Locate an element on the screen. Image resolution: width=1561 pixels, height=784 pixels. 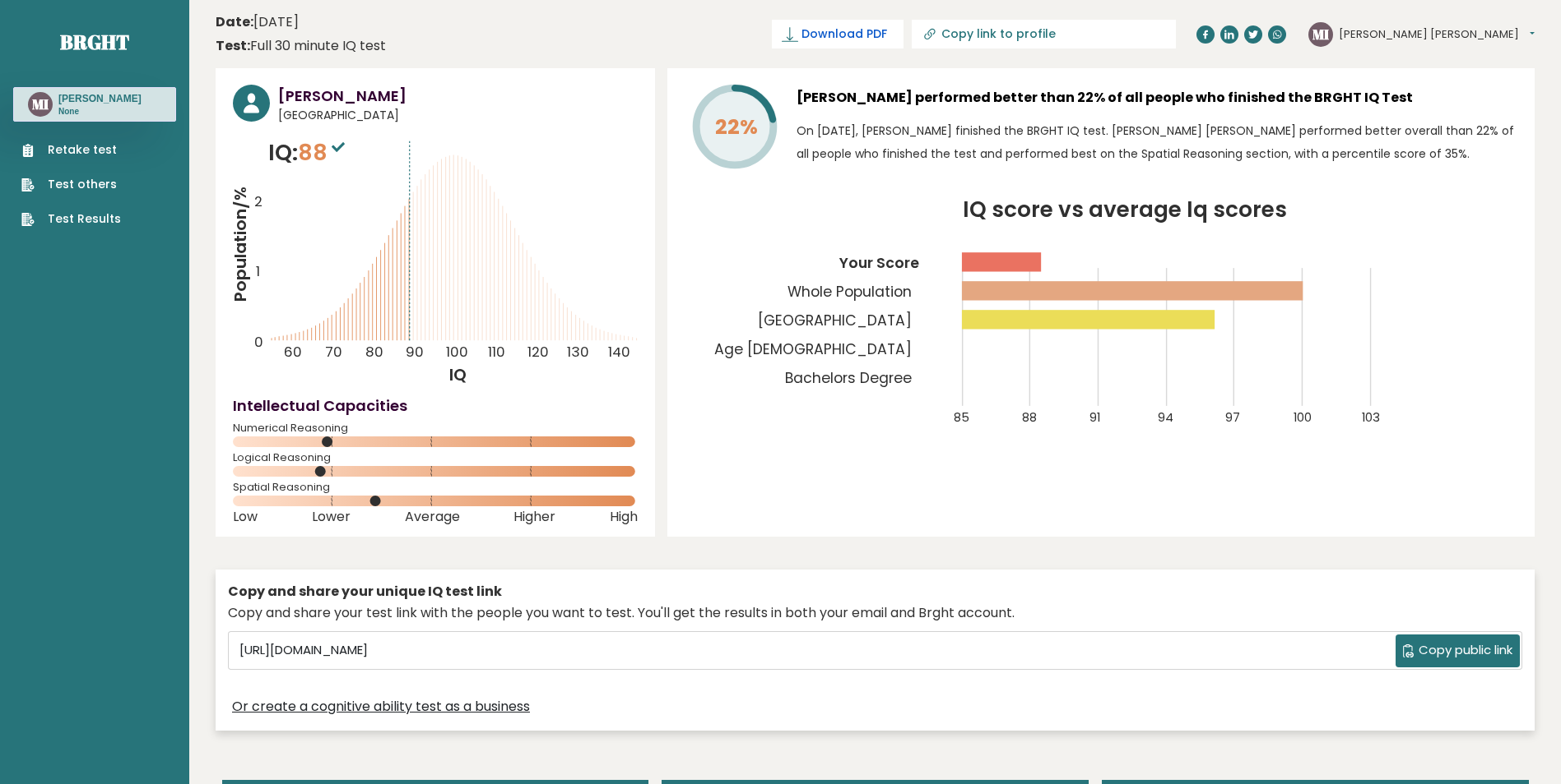
div: Full 30 minute IQ test is located at coordinates (300, 46).